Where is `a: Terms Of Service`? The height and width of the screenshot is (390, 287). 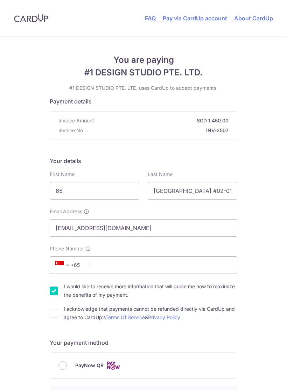 a: Terms Of Service is located at coordinates (125, 317).